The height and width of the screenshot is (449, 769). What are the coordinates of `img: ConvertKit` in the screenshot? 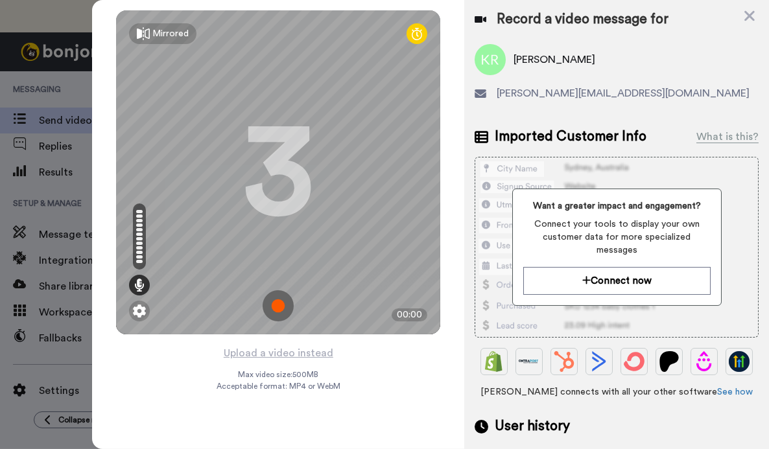 It's located at (634, 362).